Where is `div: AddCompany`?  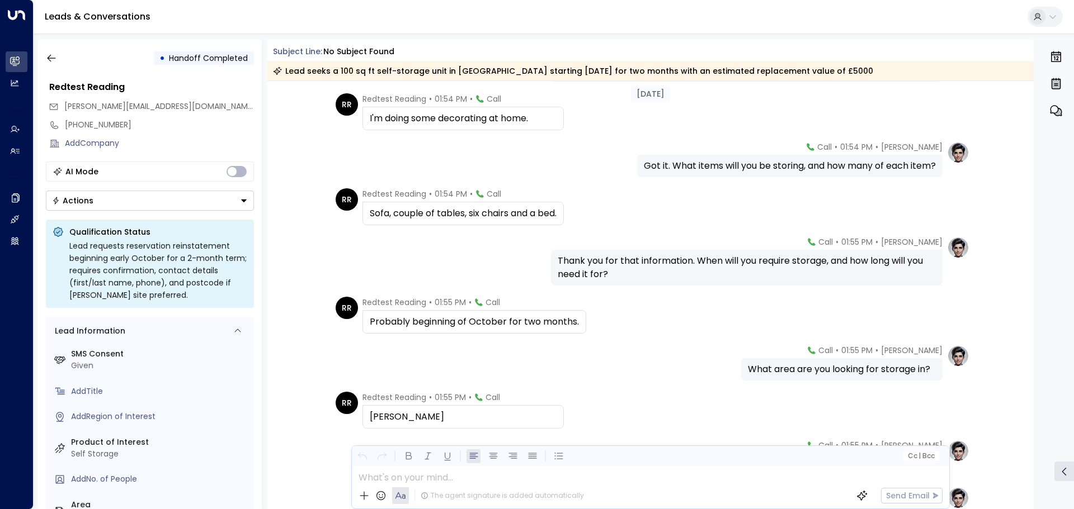 div: AddCompany is located at coordinates (159, 143).